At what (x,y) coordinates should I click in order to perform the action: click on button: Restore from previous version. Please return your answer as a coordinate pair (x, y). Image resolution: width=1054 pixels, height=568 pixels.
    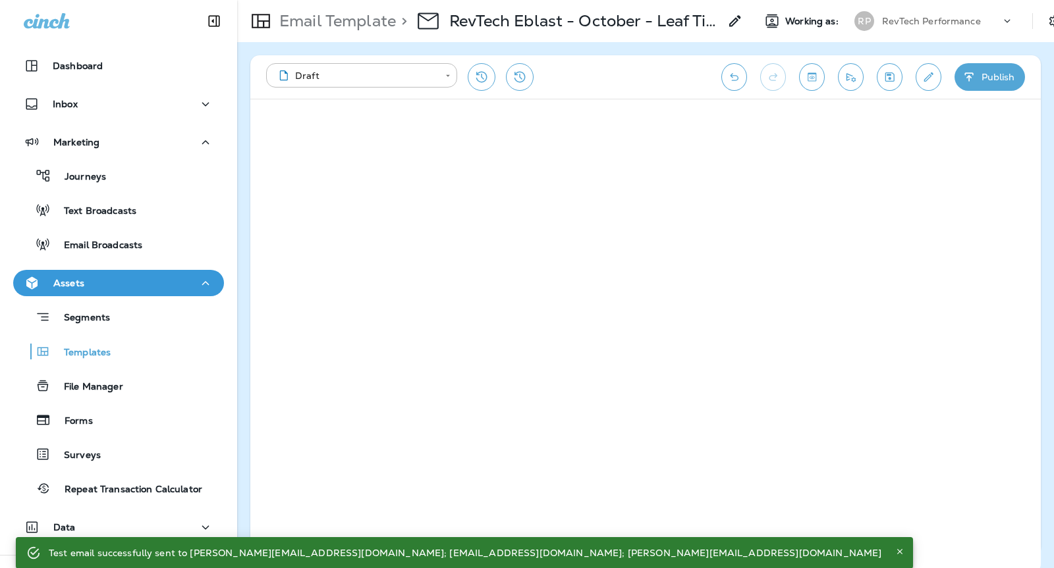
    Looking at the image, I should click on (481, 77).